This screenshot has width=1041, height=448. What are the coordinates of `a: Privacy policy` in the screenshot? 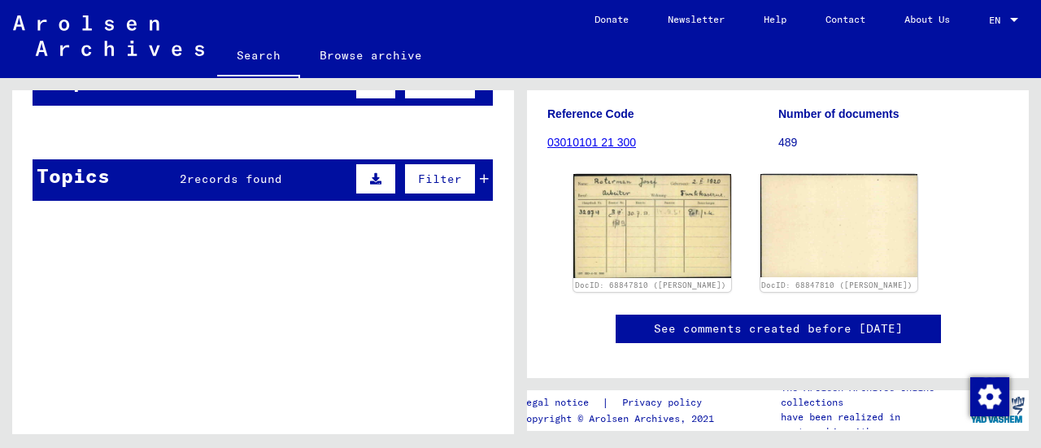 It's located at (665, 403).